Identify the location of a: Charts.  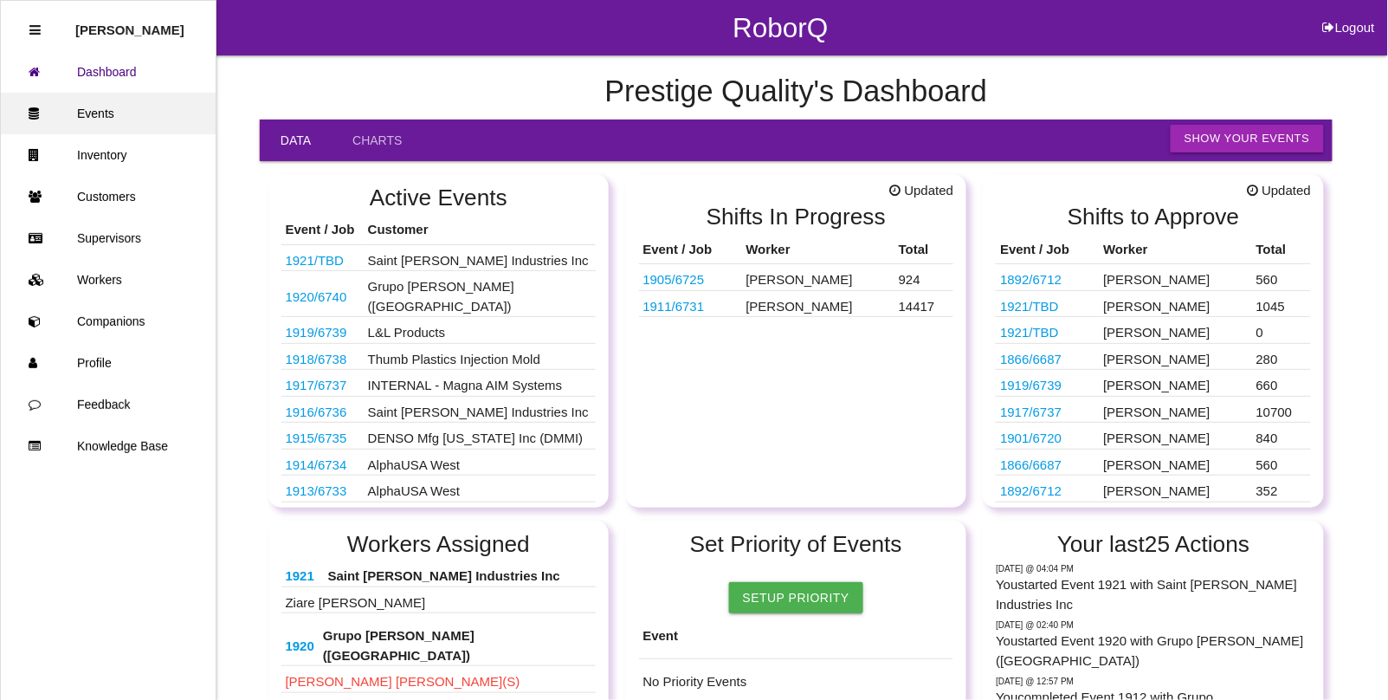
(377, 140).